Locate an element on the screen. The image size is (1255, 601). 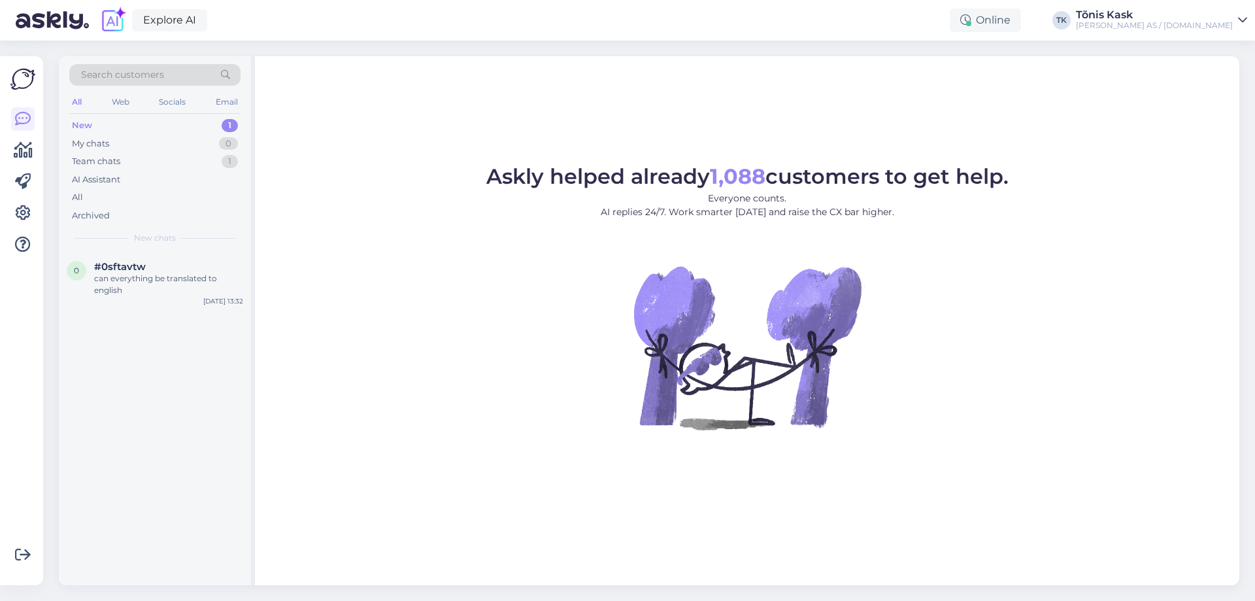
div: Socials is located at coordinates (172, 102).